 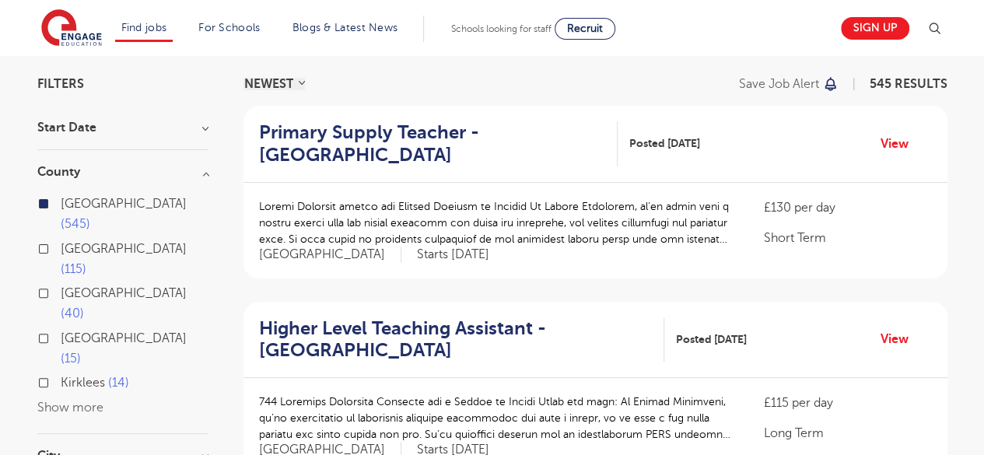 I want to click on span: Kirklees, so click(x=82, y=383).